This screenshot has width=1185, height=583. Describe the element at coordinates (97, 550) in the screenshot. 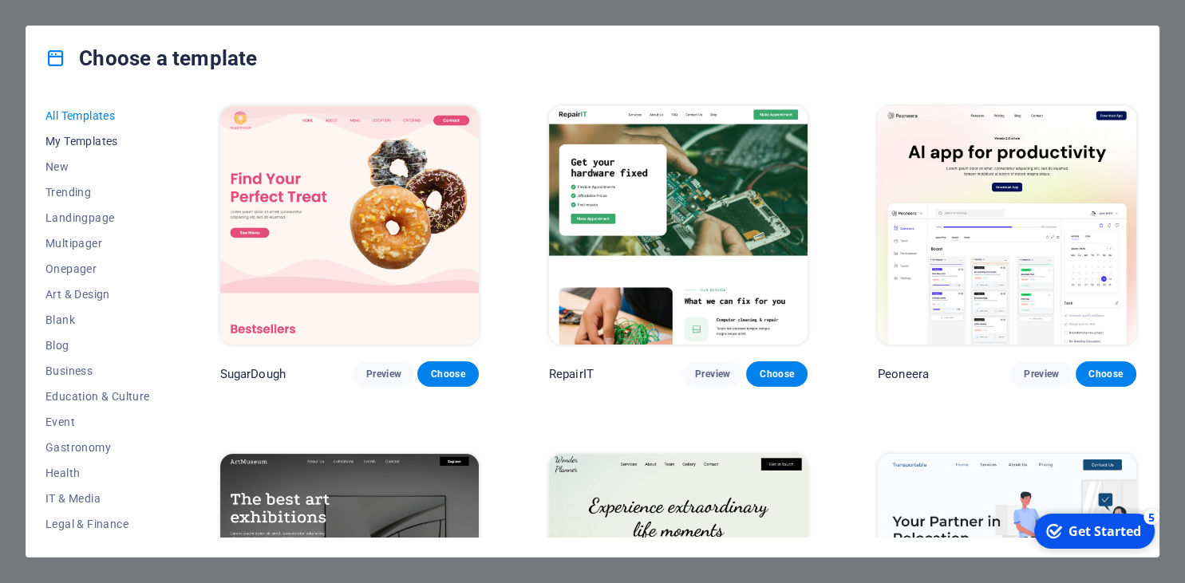

I see `button: Non-Profit` at that location.